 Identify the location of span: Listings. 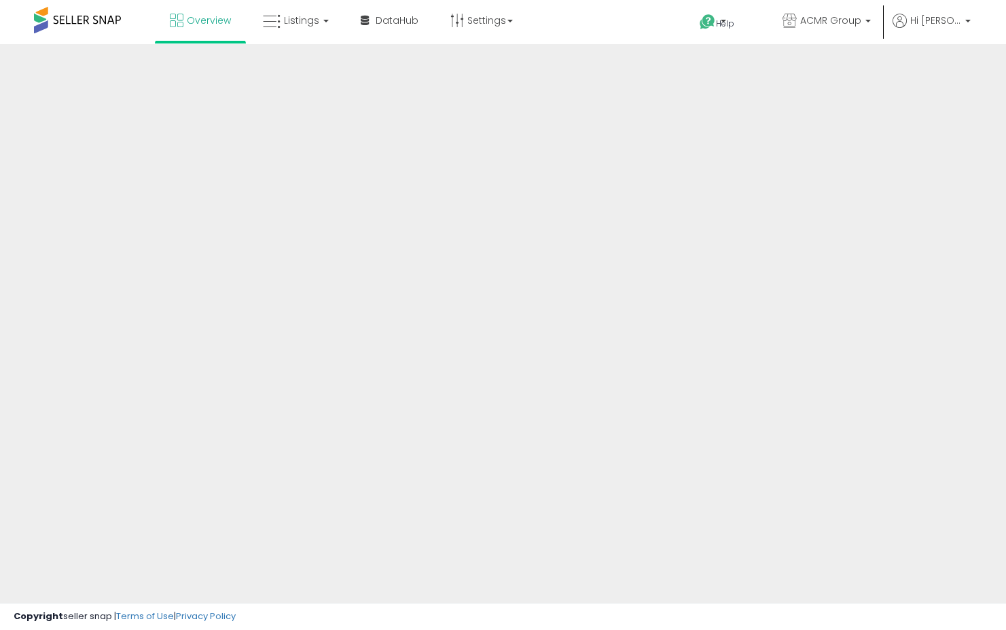
(302, 20).